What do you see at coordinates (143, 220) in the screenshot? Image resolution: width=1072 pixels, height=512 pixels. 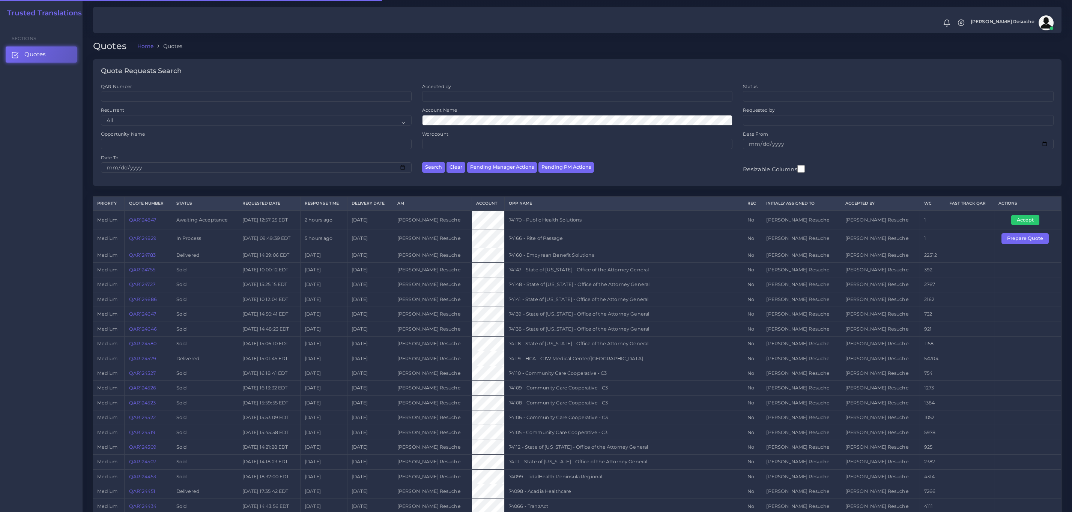 I see `a: QAR124847` at bounding box center [143, 220].